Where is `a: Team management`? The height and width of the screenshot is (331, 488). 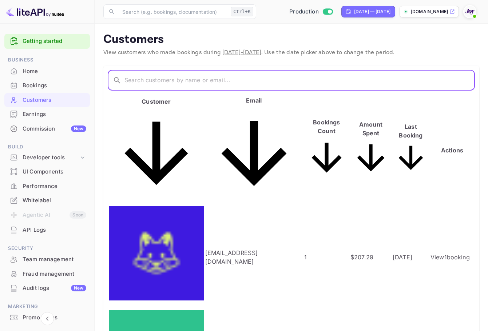
a: Team management is located at coordinates (47, 259).